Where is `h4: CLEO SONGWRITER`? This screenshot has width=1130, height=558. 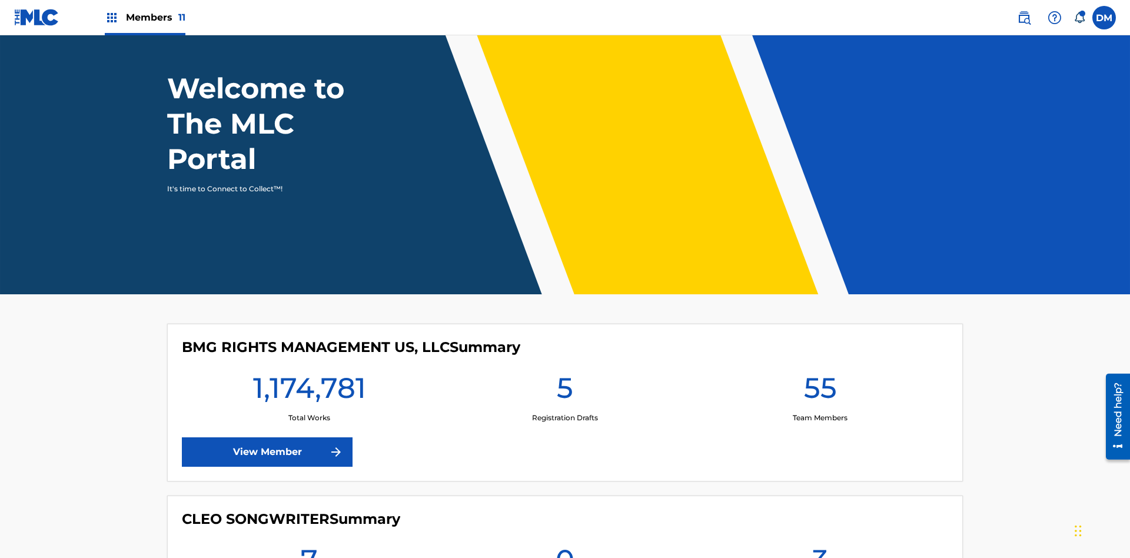
h4: CLEO SONGWRITER is located at coordinates (291, 519).